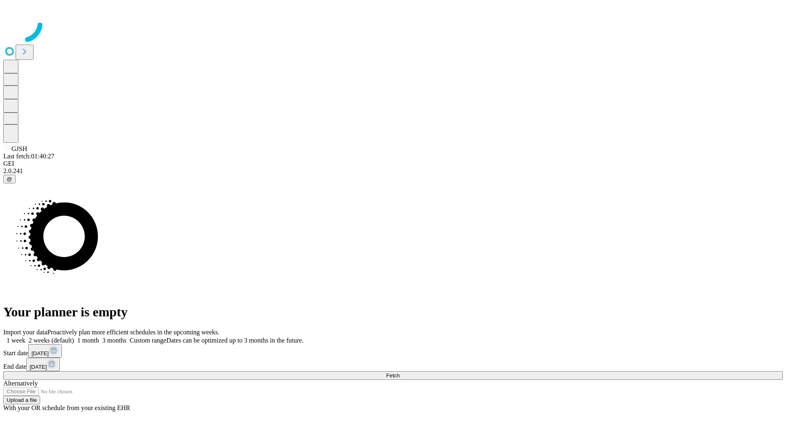  I want to click on span: 1 month, so click(88, 340).